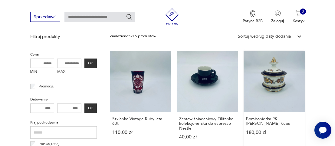 The height and width of the screenshot is (146, 335). What do you see at coordinates (253, 14) in the screenshot?
I see `img: Ikona medalu` at bounding box center [253, 14].